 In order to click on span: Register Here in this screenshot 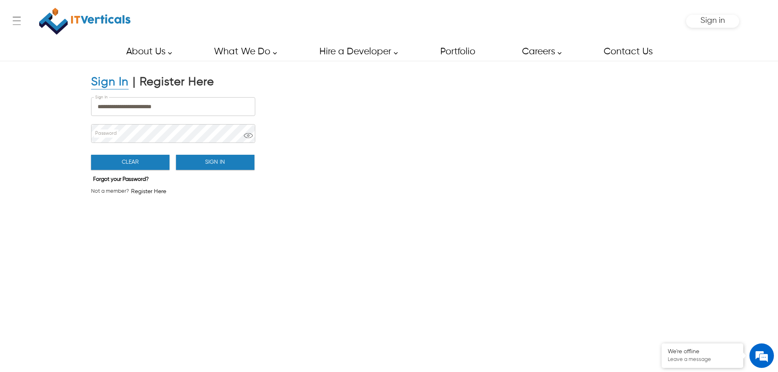, I will do `click(149, 191)`.